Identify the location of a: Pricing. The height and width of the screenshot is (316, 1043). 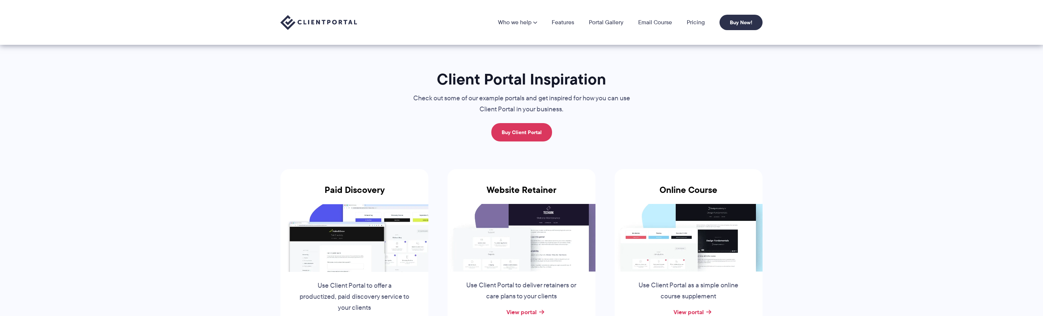
(695, 22).